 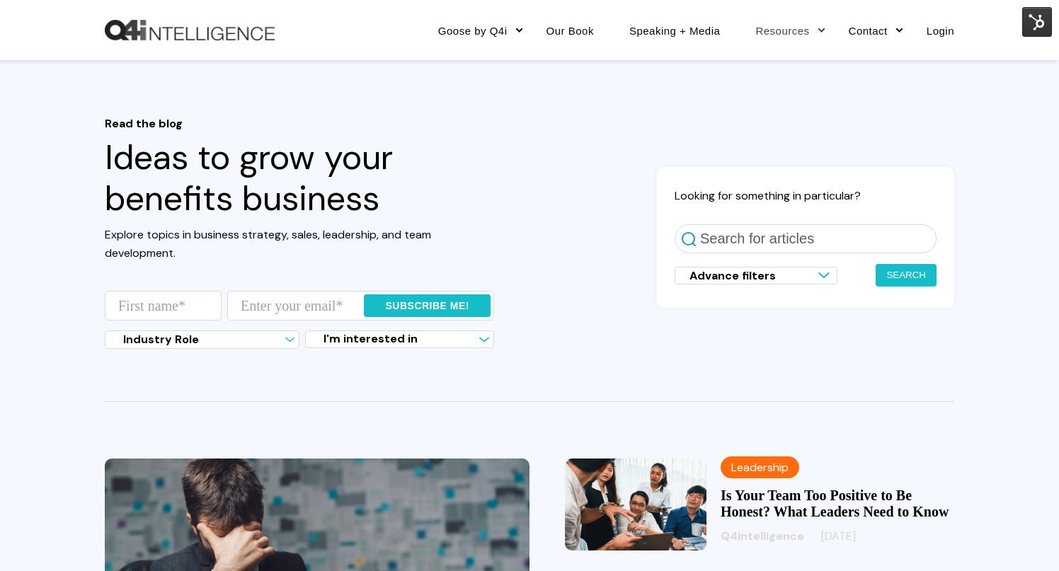 What do you see at coordinates (636, 505) in the screenshot?
I see `img: Is Your Team Too Positive to Be Honest? What Leaders Need to Know` at bounding box center [636, 505].